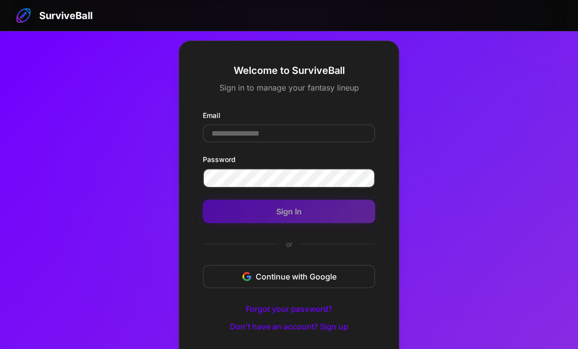  I want to click on img: SurviveBall, so click(23, 16).